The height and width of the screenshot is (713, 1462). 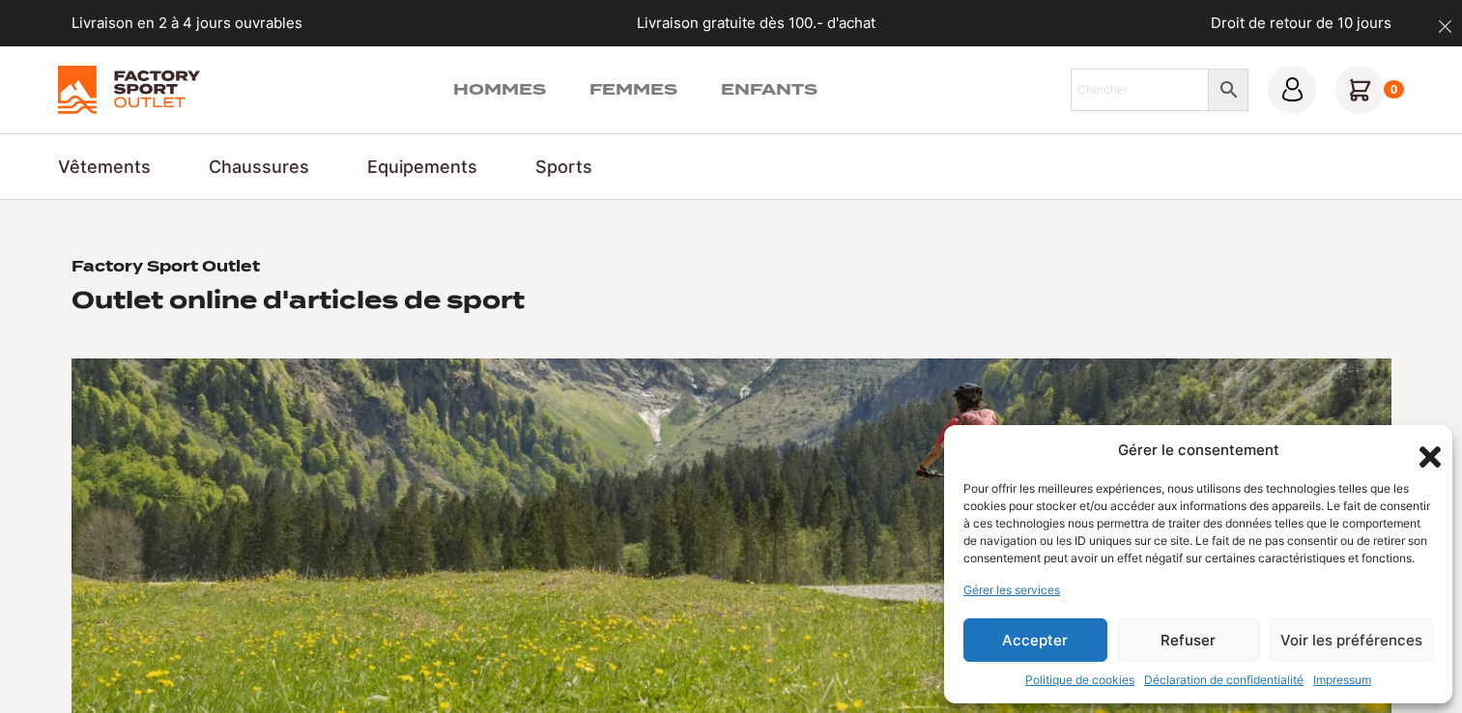 I want to click on div: Pour offrir les meilleures expériences, nous utilisons des technologies telles que les cookies po..., so click(x=1197, y=524).